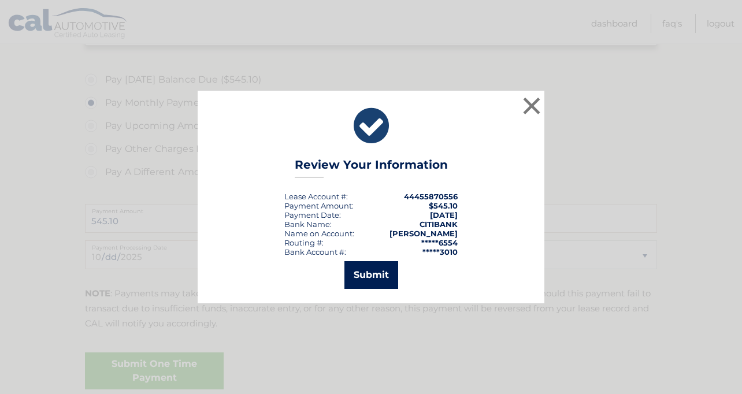  Describe the element at coordinates (439, 224) in the screenshot. I see `strong: CITIBANK` at that location.